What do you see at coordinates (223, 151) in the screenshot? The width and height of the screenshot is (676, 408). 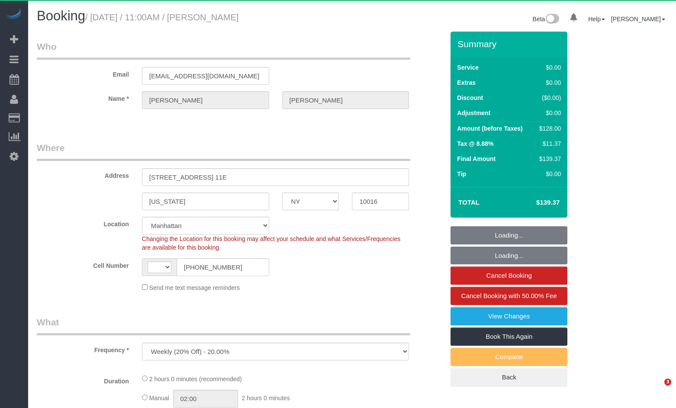 I see `legend: Where` at bounding box center [223, 151].